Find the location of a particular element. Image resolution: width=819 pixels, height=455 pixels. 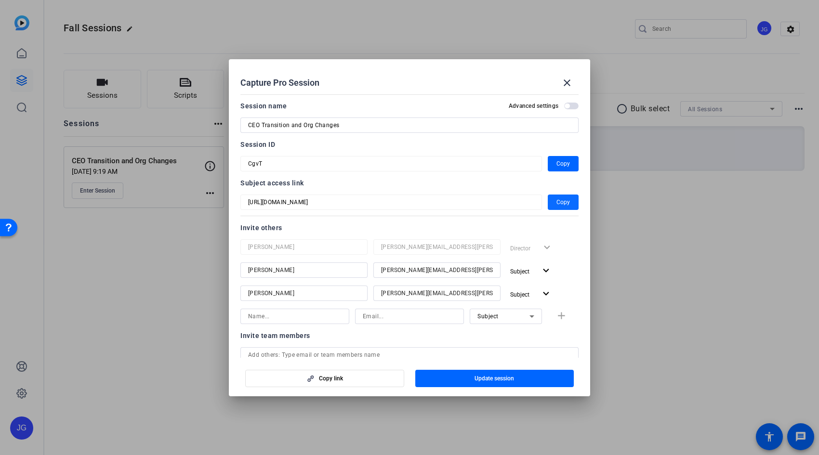

div: Capture Pro Session is located at coordinates (409, 83).